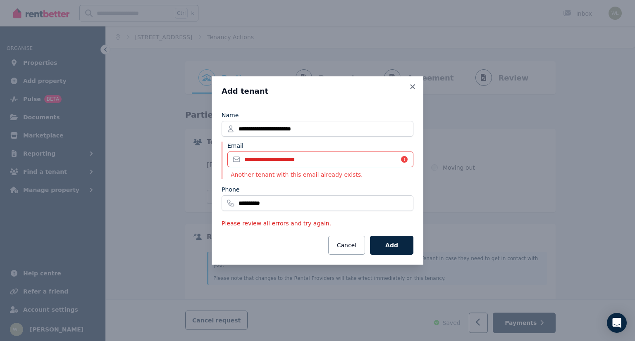 The width and height of the screenshot is (635, 341). What do you see at coordinates (317, 91) in the screenshot?
I see `h3: Add tenant` at bounding box center [317, 91].